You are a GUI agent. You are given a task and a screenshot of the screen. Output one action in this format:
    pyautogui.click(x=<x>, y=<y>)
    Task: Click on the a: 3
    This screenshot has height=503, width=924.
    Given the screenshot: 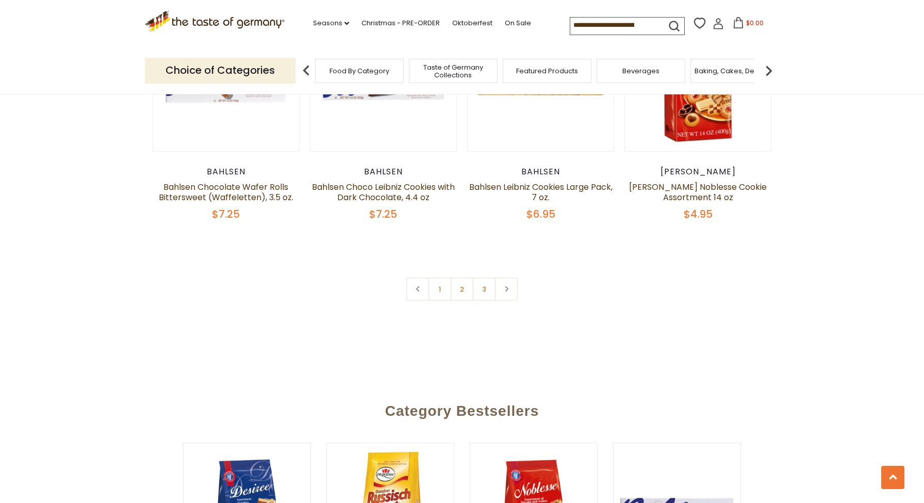 What is the action you would take?
    pyautogui.click(x=484, y=289)
    